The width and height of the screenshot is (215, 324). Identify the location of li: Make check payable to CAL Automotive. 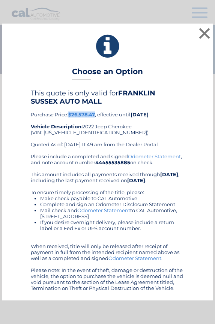
(112, 199).